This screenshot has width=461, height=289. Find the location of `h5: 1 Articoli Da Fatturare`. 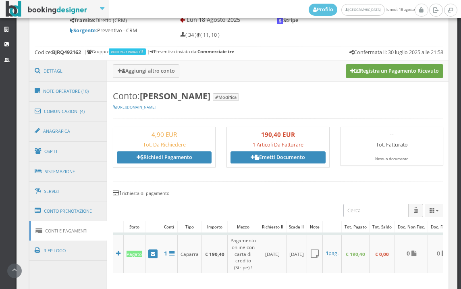

h5: 1 Articoli Da Fatturare is located at coordinates (278, 144).